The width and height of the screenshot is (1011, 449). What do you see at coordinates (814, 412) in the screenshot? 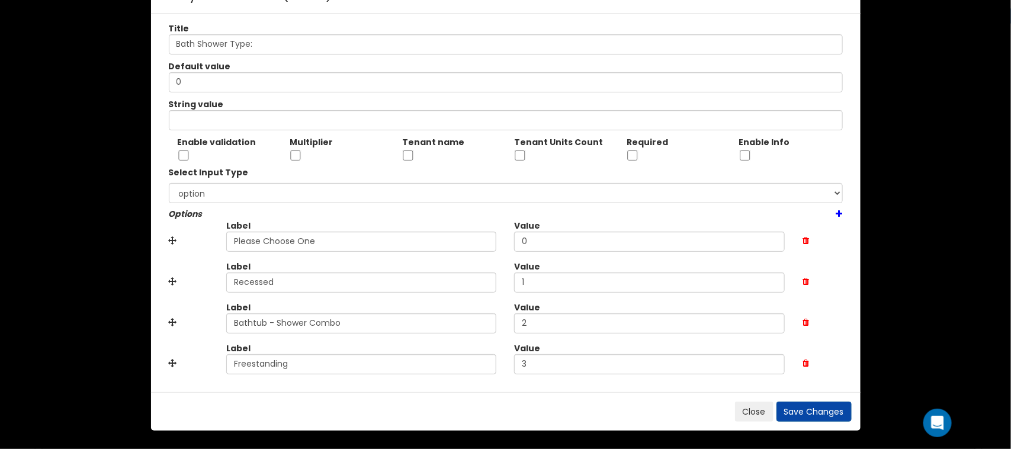
I see `button: Save Changes` at bounding box center [814, 412].